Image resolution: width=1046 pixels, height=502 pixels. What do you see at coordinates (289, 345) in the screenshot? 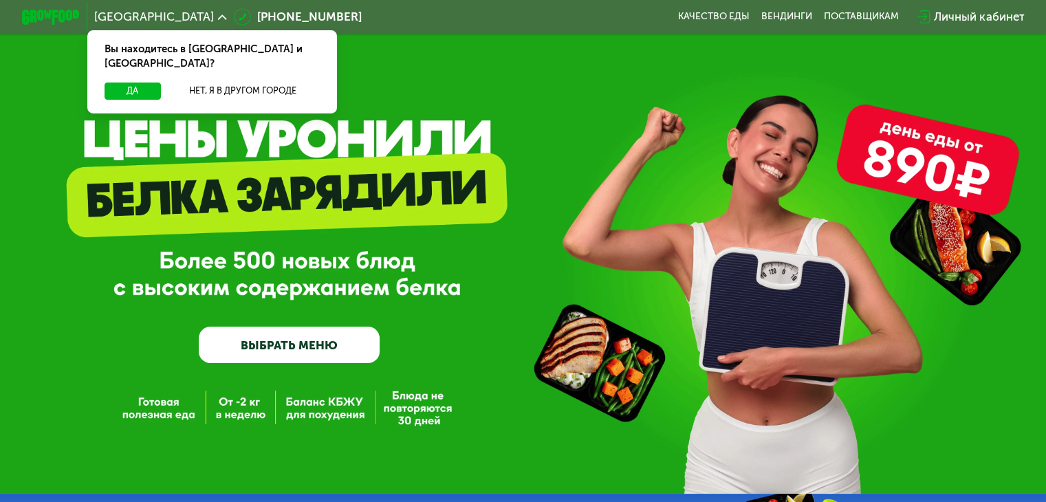
I see `a: ВЫБРАТЬ МЕНЮ` at bounding box center [289, 345].